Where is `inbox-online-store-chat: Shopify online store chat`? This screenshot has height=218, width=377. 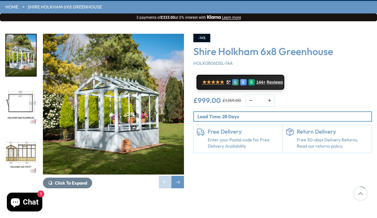 inbox-online-store-chat: Shopify online store chat is located at coordinates (24, 203).